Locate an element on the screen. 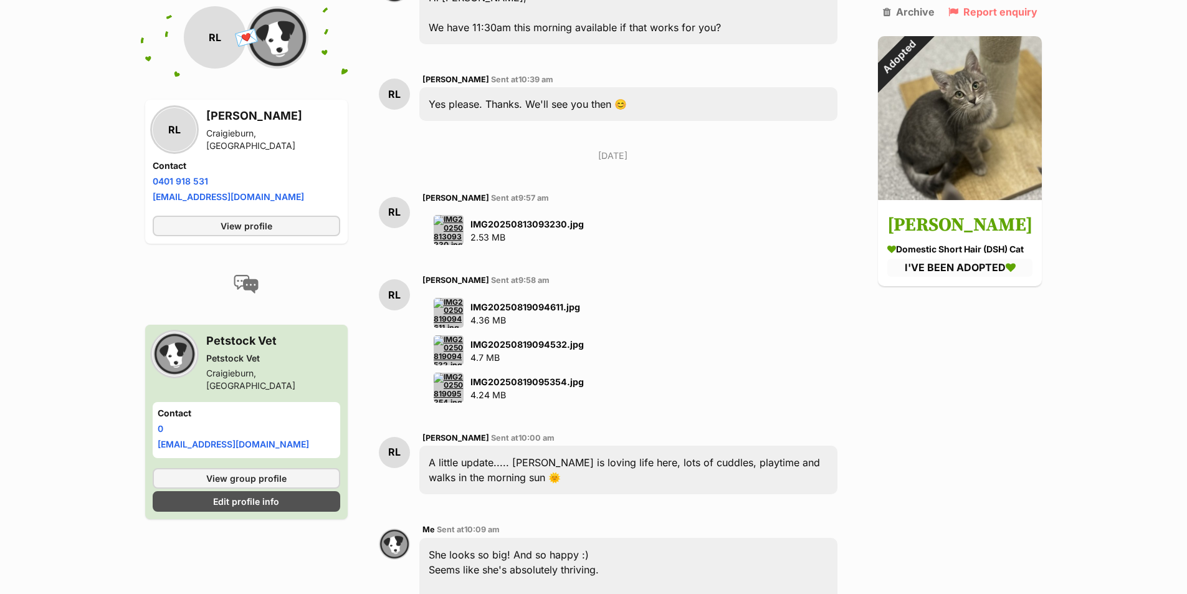 Image resolution: width=1187 pixels, height=594 pixels. span: 10:00 am is located at coordinates (537, 437).